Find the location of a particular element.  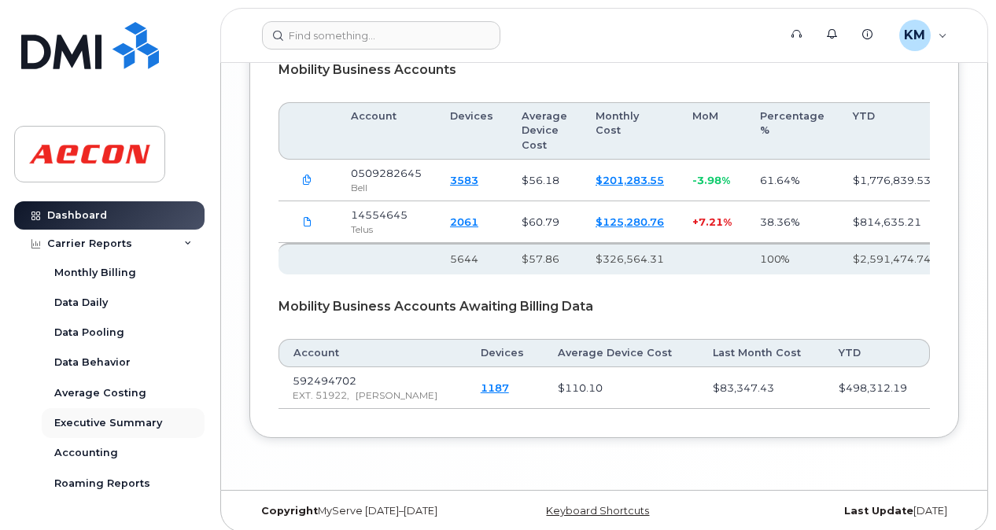

td: $498,312.19 is located at coordinates (877, 388).